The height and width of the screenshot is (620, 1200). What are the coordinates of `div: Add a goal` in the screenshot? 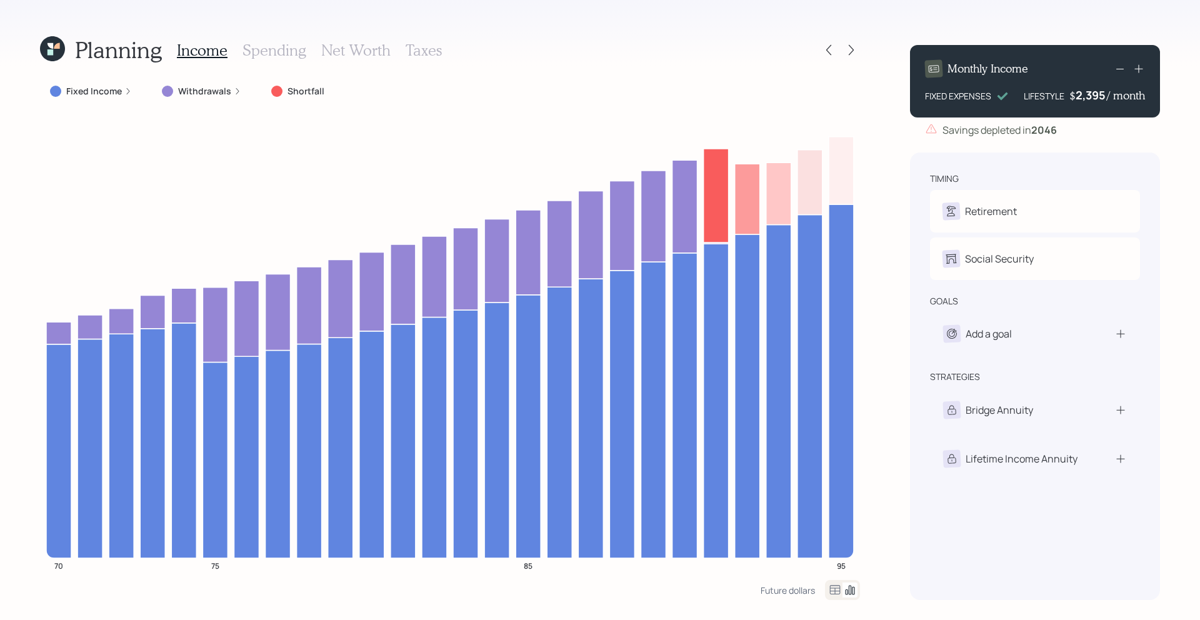 It's located at (988, 334).